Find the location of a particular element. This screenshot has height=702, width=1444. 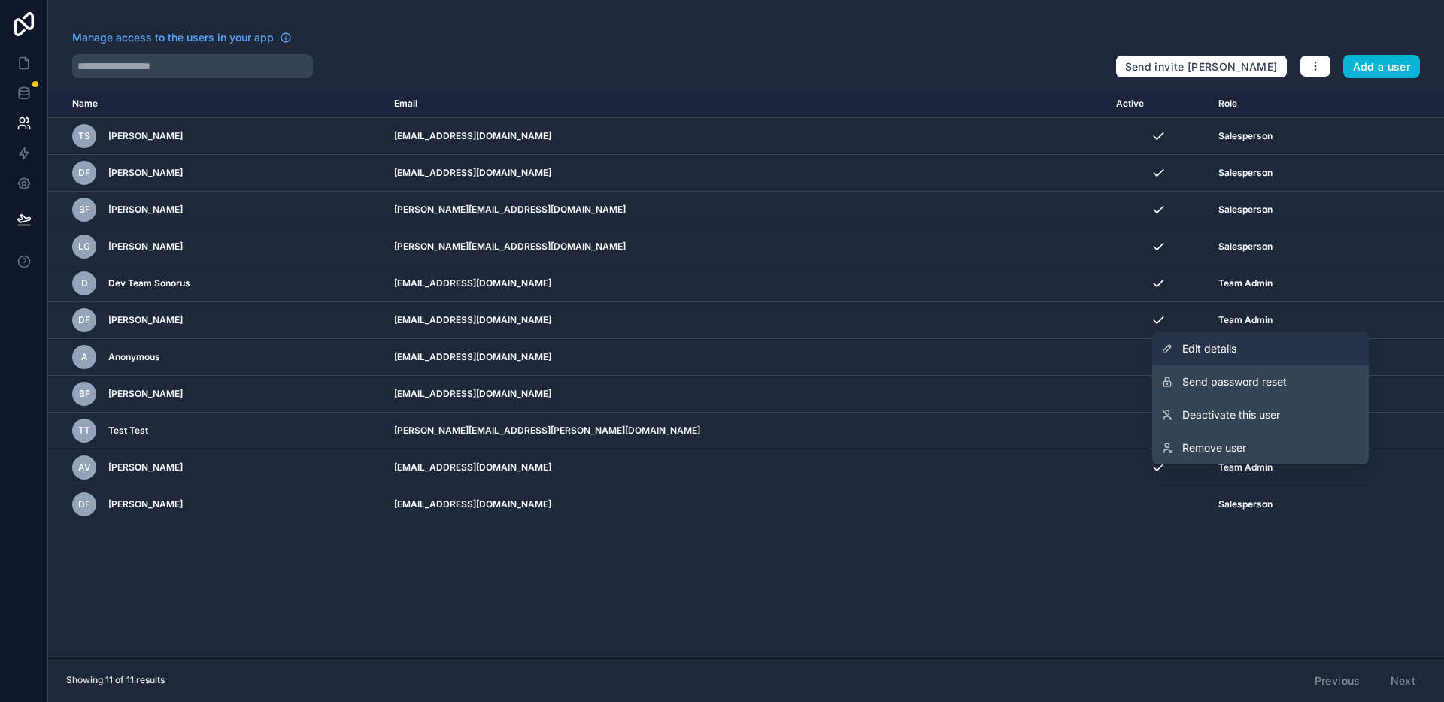

span: Send password reset is located at coordinates (1234, 382).